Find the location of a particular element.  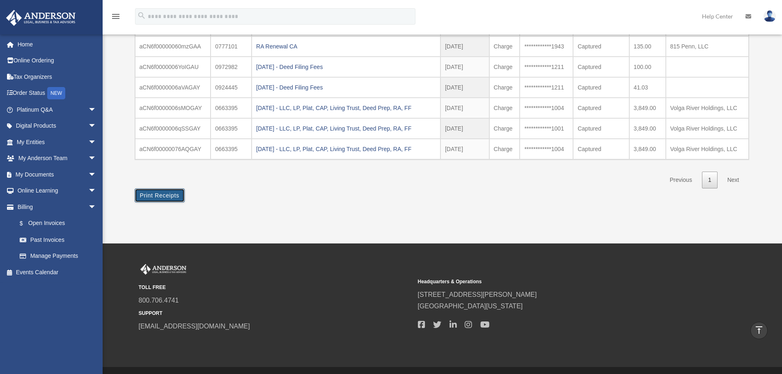

a: Events Calendar is located at coordinates (57, 272).